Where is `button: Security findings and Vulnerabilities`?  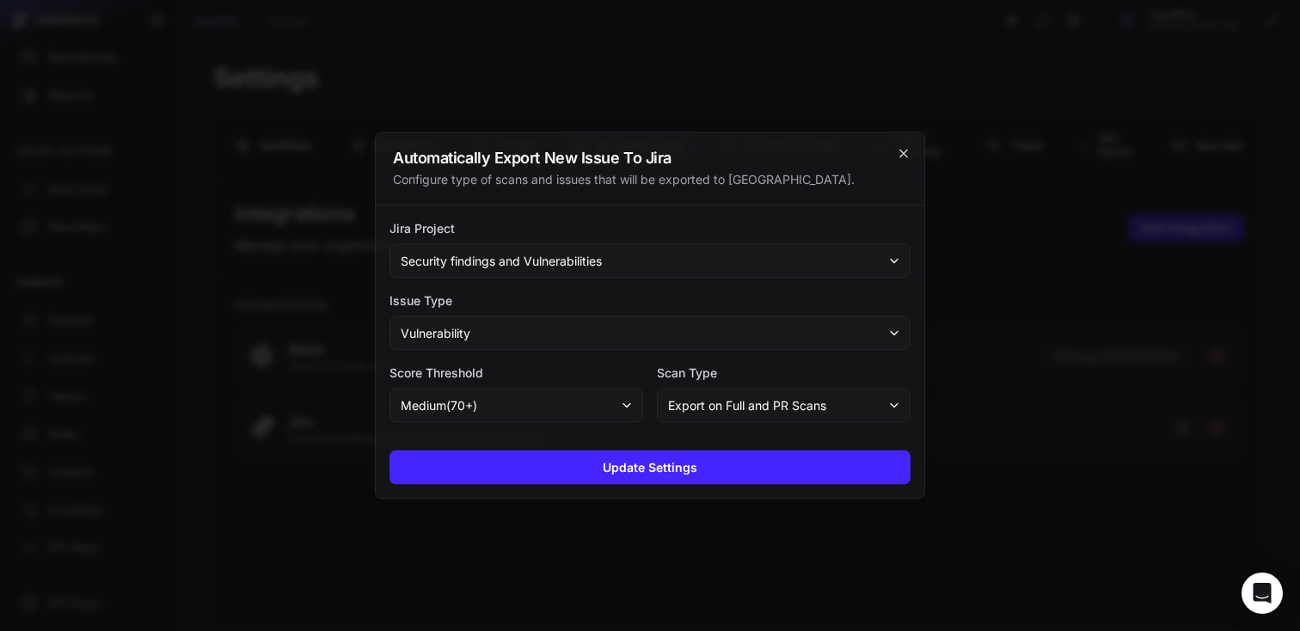
button: Security findings and Vulnerabilities is located at coordinates (650, 261).